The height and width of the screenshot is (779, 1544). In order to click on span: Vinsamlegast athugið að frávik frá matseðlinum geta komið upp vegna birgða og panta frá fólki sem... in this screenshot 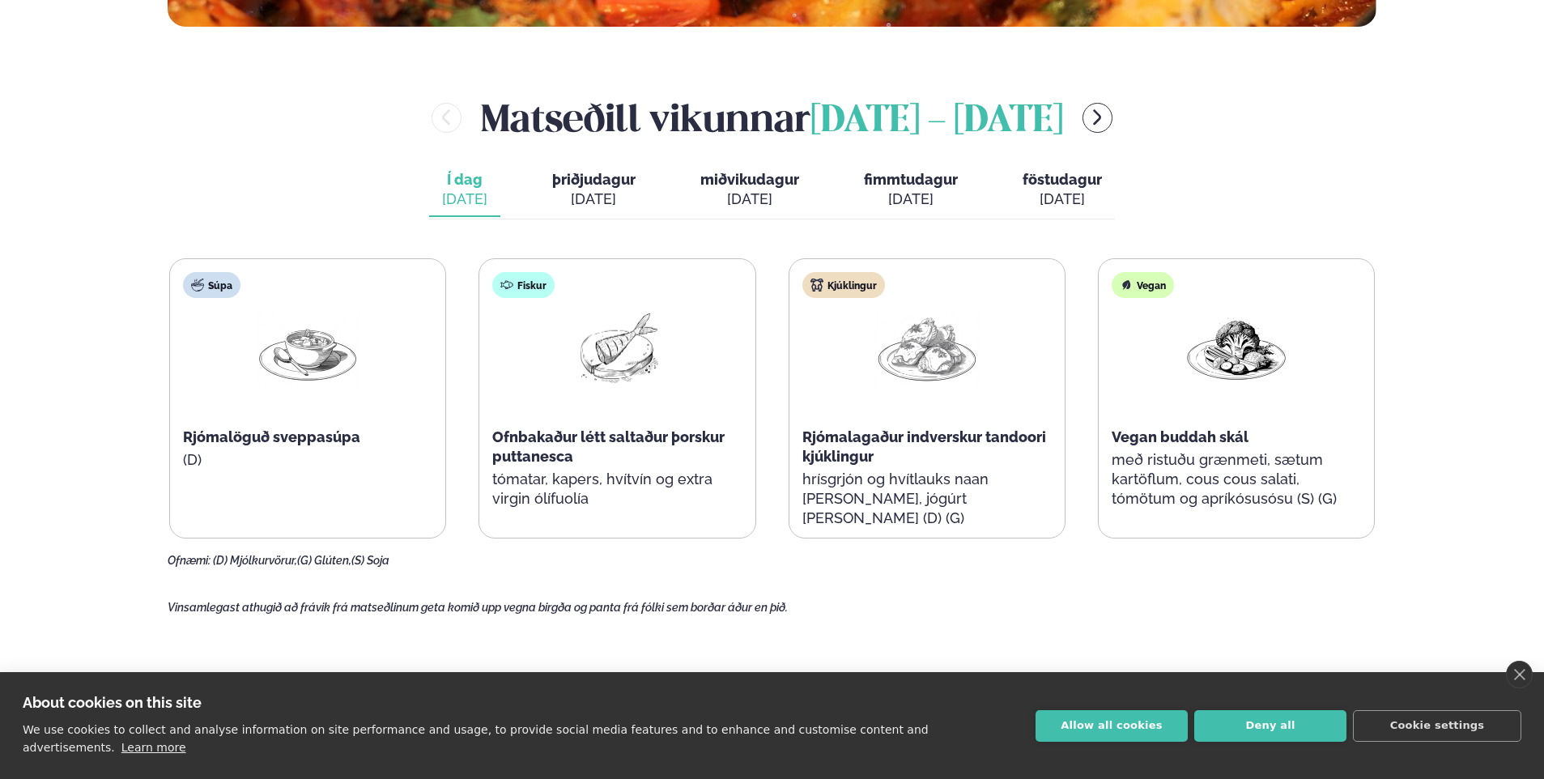, I will do `click(478, 607)`.